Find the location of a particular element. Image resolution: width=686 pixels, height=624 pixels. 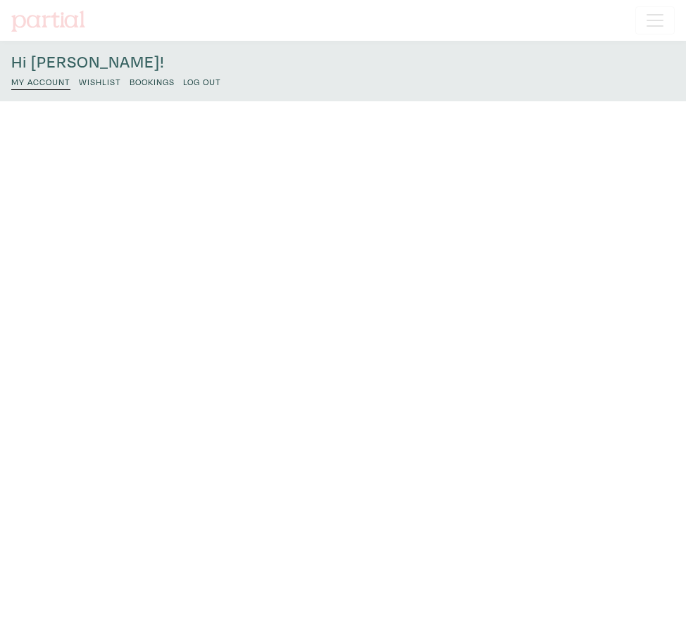

a: Log Out is located at coordinates (202, 81).